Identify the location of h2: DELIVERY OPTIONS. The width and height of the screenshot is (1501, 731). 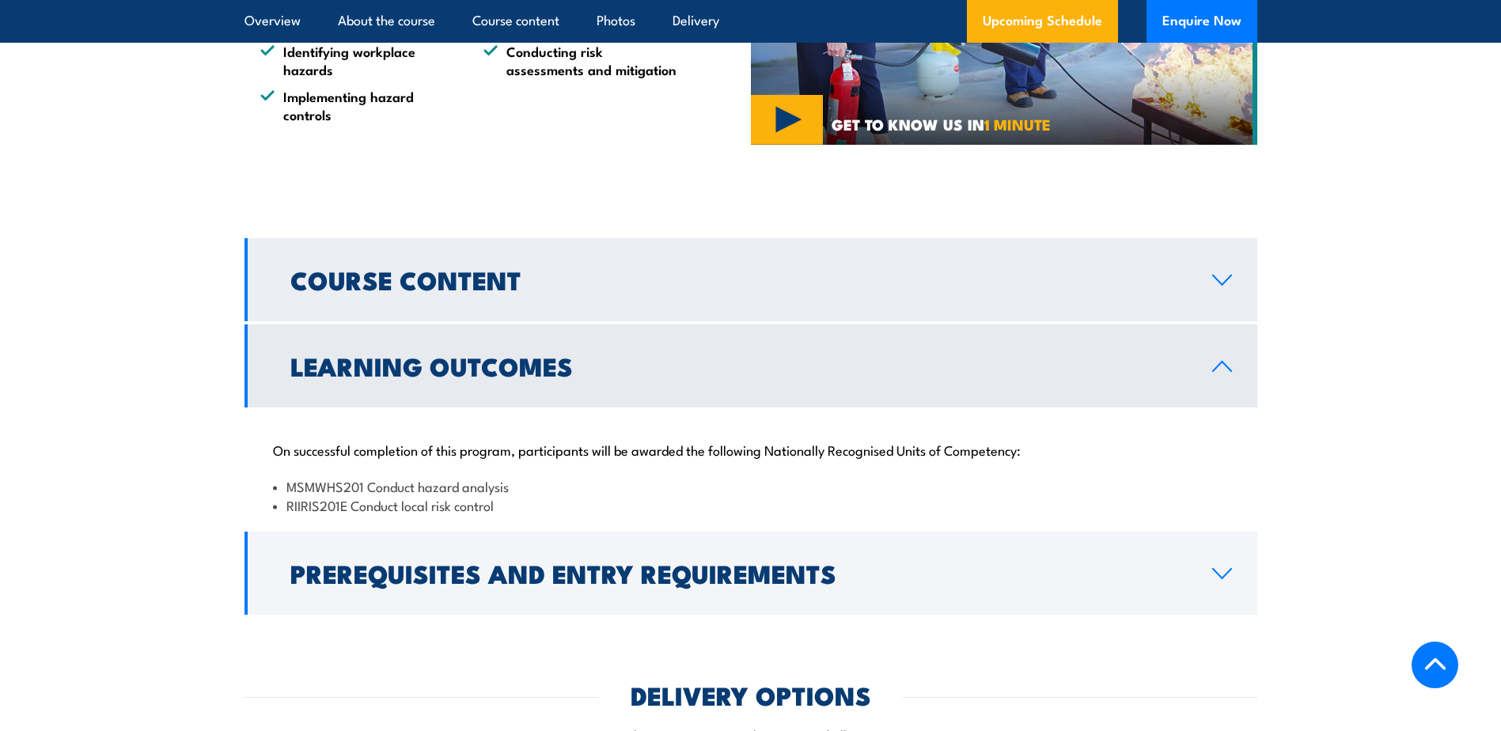
(751, 695).